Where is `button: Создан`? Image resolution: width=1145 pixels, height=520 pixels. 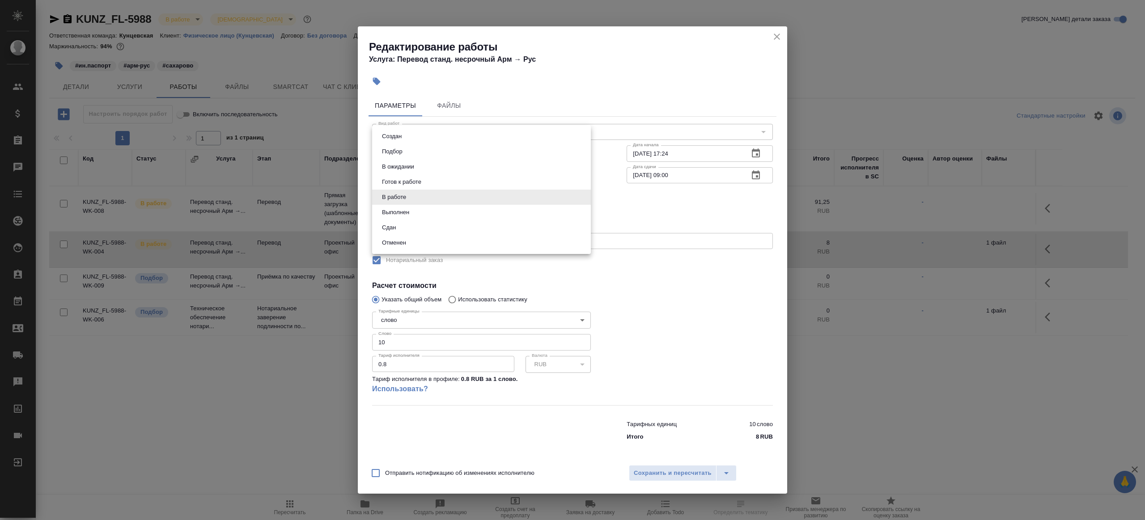
button: Создан is located at coordinates (392, 136).